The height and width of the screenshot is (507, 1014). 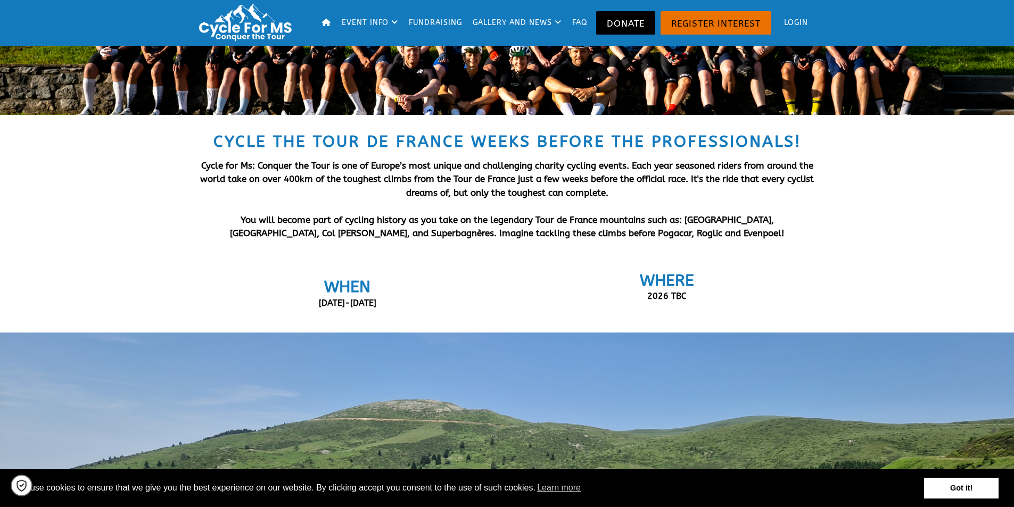 I want to click on span: Cycle for Ms: Conquer the Tour is one of Europe’s most unique and challenging charity cycling eve..., so click(x=507, y=179).